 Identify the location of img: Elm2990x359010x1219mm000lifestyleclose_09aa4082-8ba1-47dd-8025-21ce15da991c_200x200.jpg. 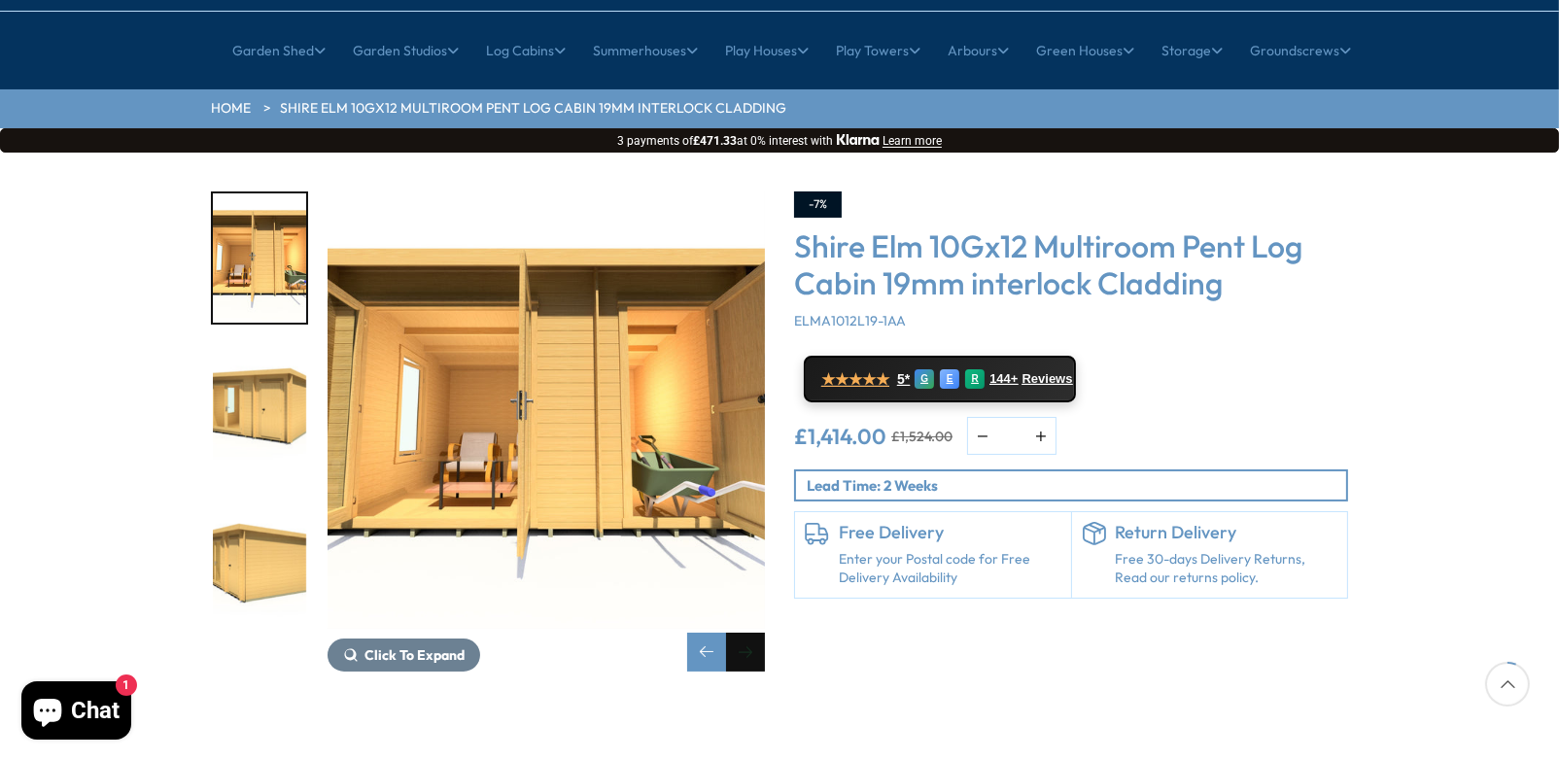
(260, 258).